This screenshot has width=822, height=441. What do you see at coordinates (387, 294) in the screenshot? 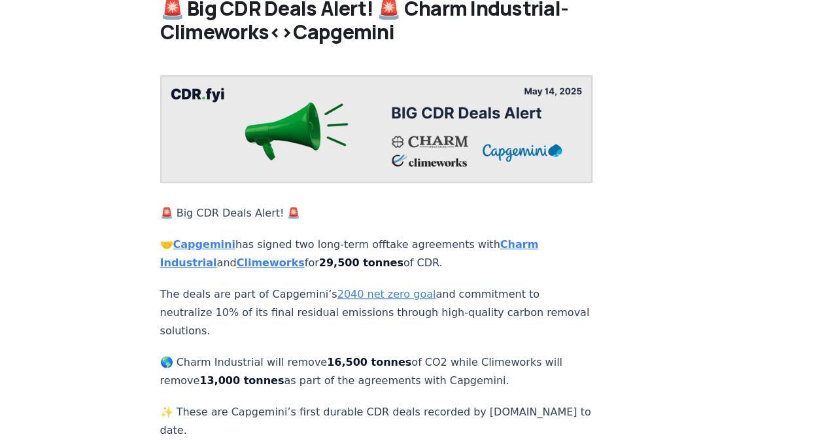
I see `a: 2040 net zero goal` at bounding box center [387, 294].